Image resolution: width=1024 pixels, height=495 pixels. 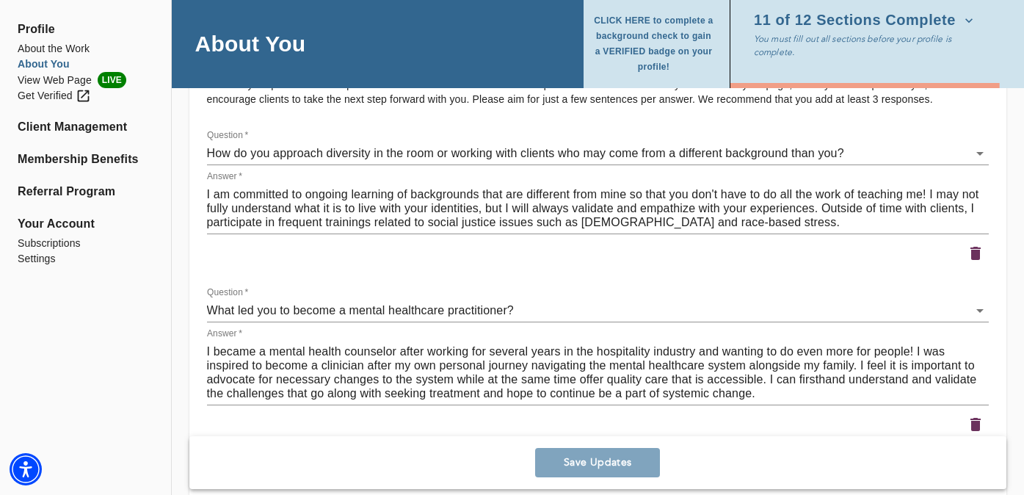 What do you see at coordinates (85, 192) in the screenshot?
I see `a: Referral Program` at bounding box center [85, 192].